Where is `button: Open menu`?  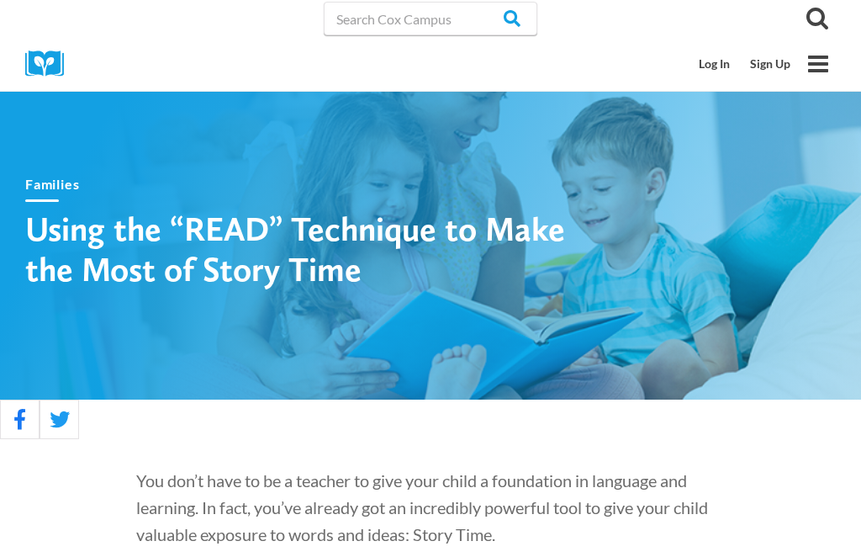
button: Open menu is located at coordinates (818, 64).